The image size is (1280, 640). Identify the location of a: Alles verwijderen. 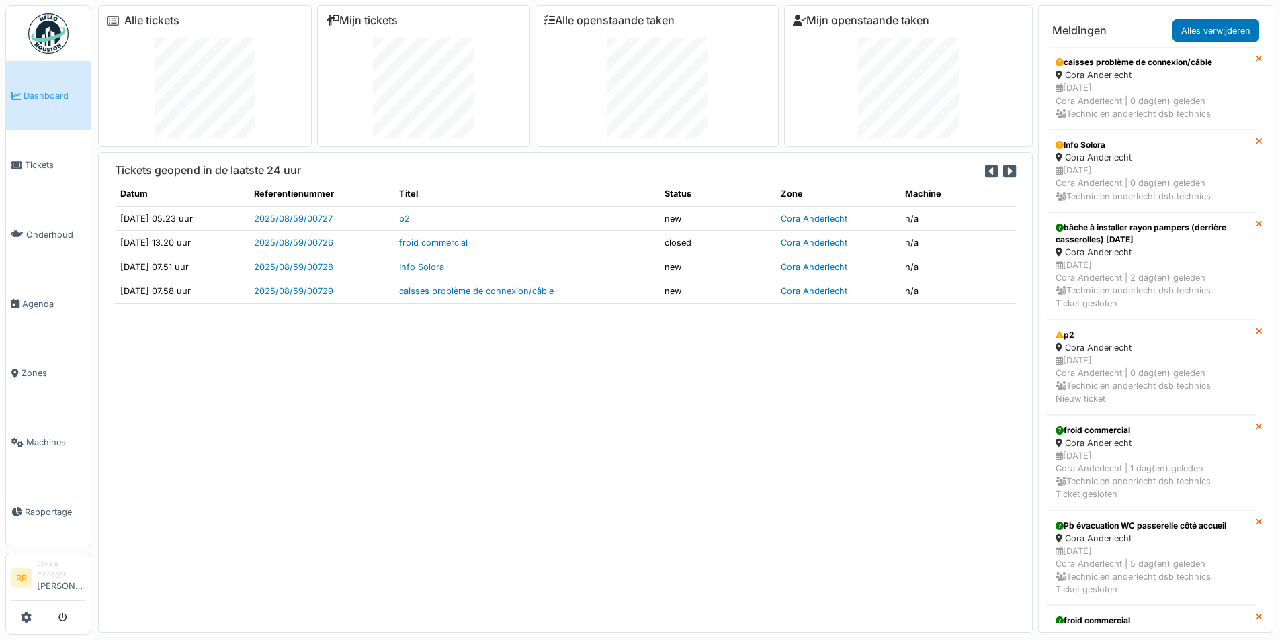
(1215, 30).